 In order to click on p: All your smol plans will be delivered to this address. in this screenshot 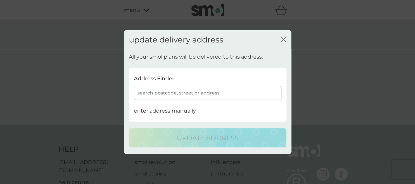, I will do `click(196, 57)`.